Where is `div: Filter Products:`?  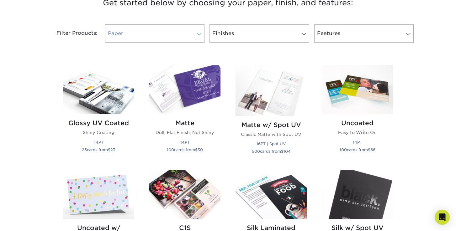 div: Filter Products: is located at coordinates (71, 34).